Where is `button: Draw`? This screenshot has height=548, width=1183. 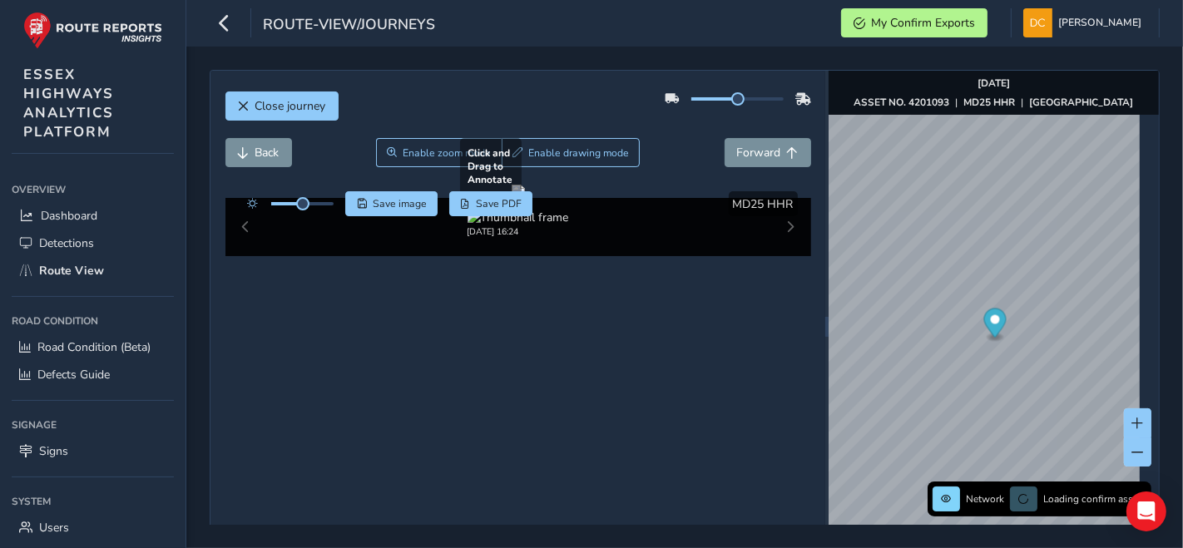 button: Draw is located at coordinates (570, 152).